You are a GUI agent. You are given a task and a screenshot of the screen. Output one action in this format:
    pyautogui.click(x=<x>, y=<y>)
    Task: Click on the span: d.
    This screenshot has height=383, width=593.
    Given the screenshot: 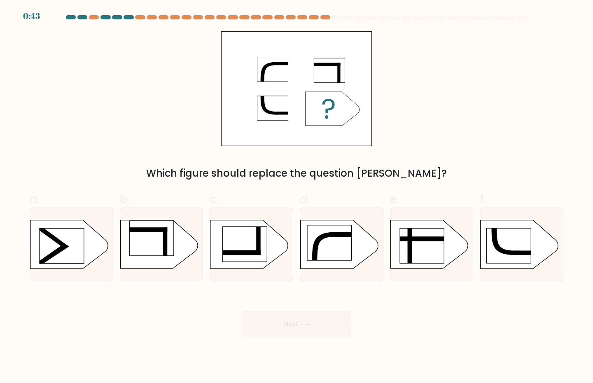 What is the action you would take?
    pyautogui.click(x=305, y=199)
    